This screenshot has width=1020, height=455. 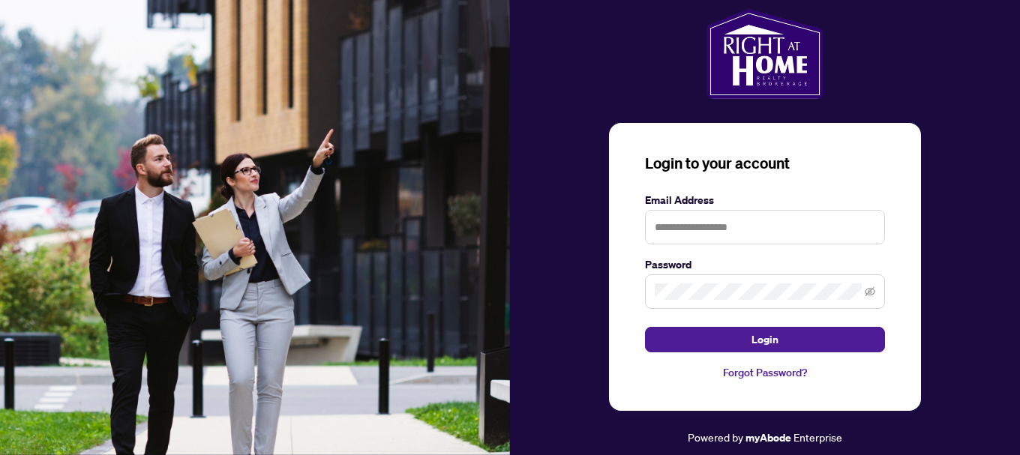 What do you see at coordinates (768, 438) in the screenshot?
I see `a: myAbode` at bounding box center [768, 438].